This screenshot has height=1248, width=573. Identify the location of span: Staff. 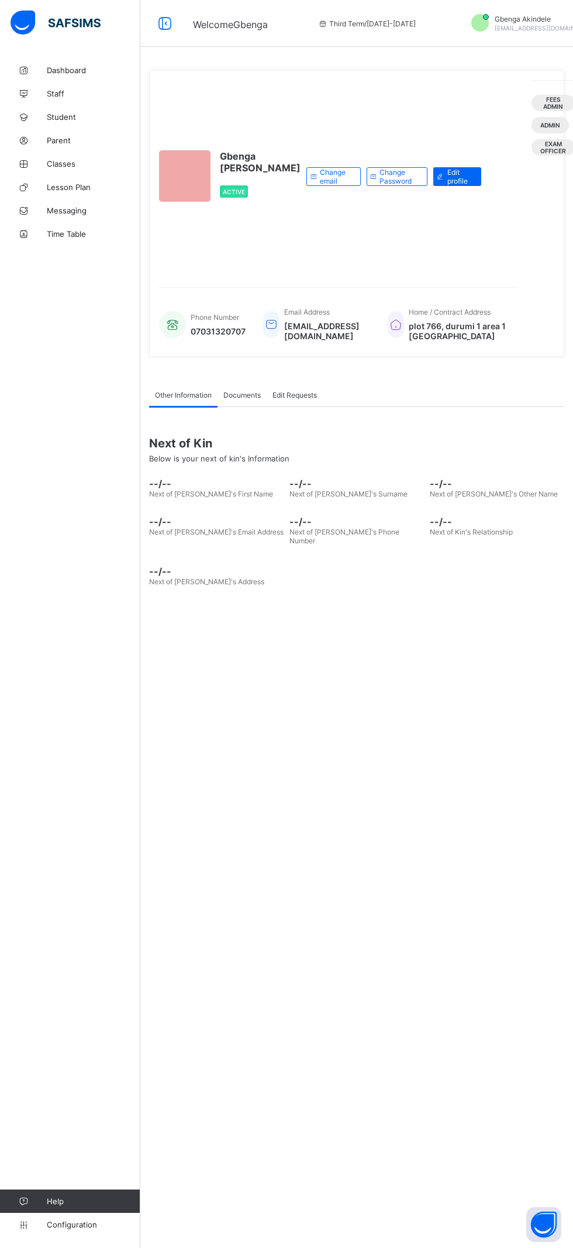
(94, 94).